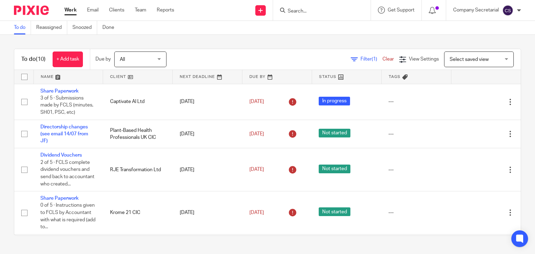 The width and height of the screenshot is (535, 254). I want to click on span: 3 of 5 · Submissions made by FCLS (minutes, SH01, PSC, etc), so click(67, 105).